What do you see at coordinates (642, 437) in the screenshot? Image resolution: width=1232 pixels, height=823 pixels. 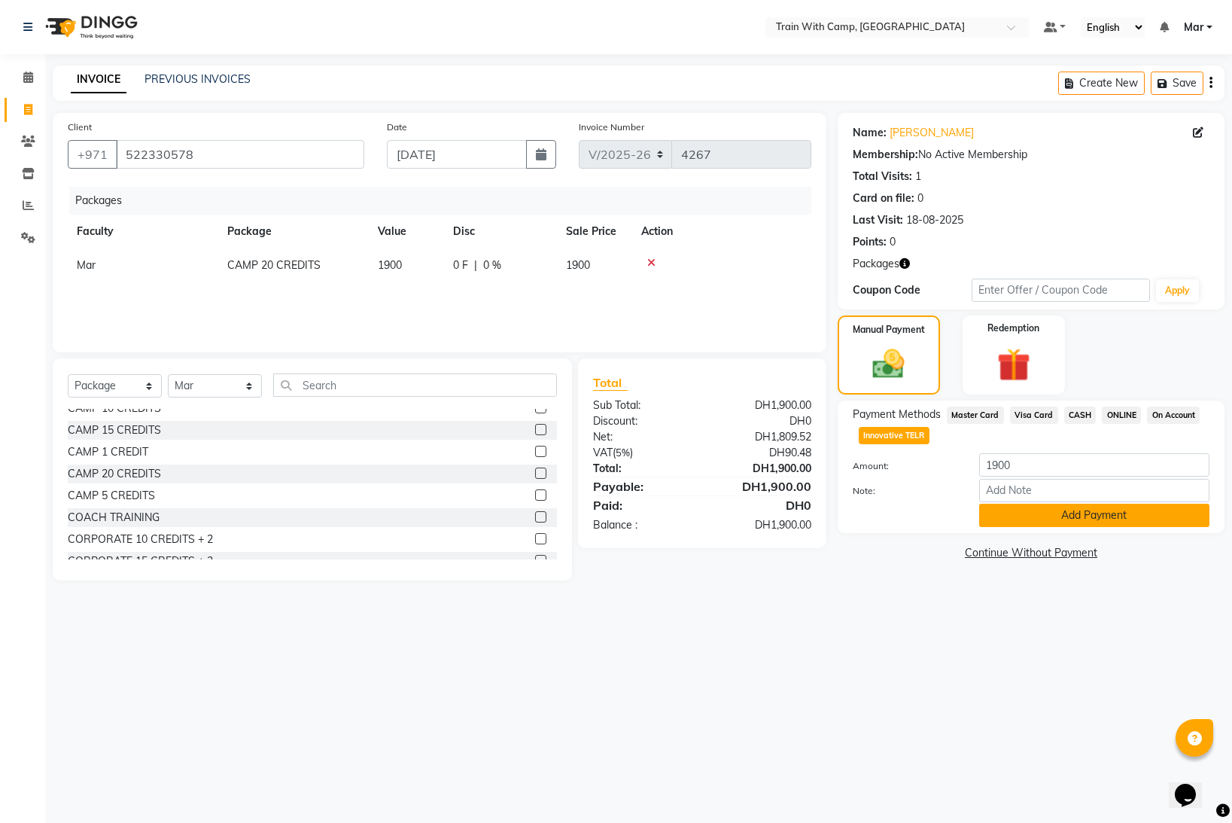 I see `div: Net:` at bounding box center [642, 437].